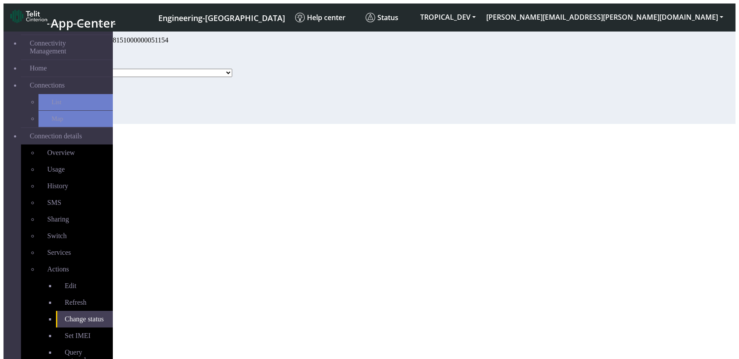  I want to click on img: status.svg, so click(370, 17).